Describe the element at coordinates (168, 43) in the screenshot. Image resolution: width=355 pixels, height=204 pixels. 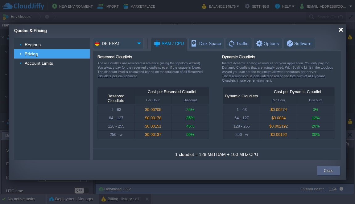
I see `span: RAM / CPU` at that location.